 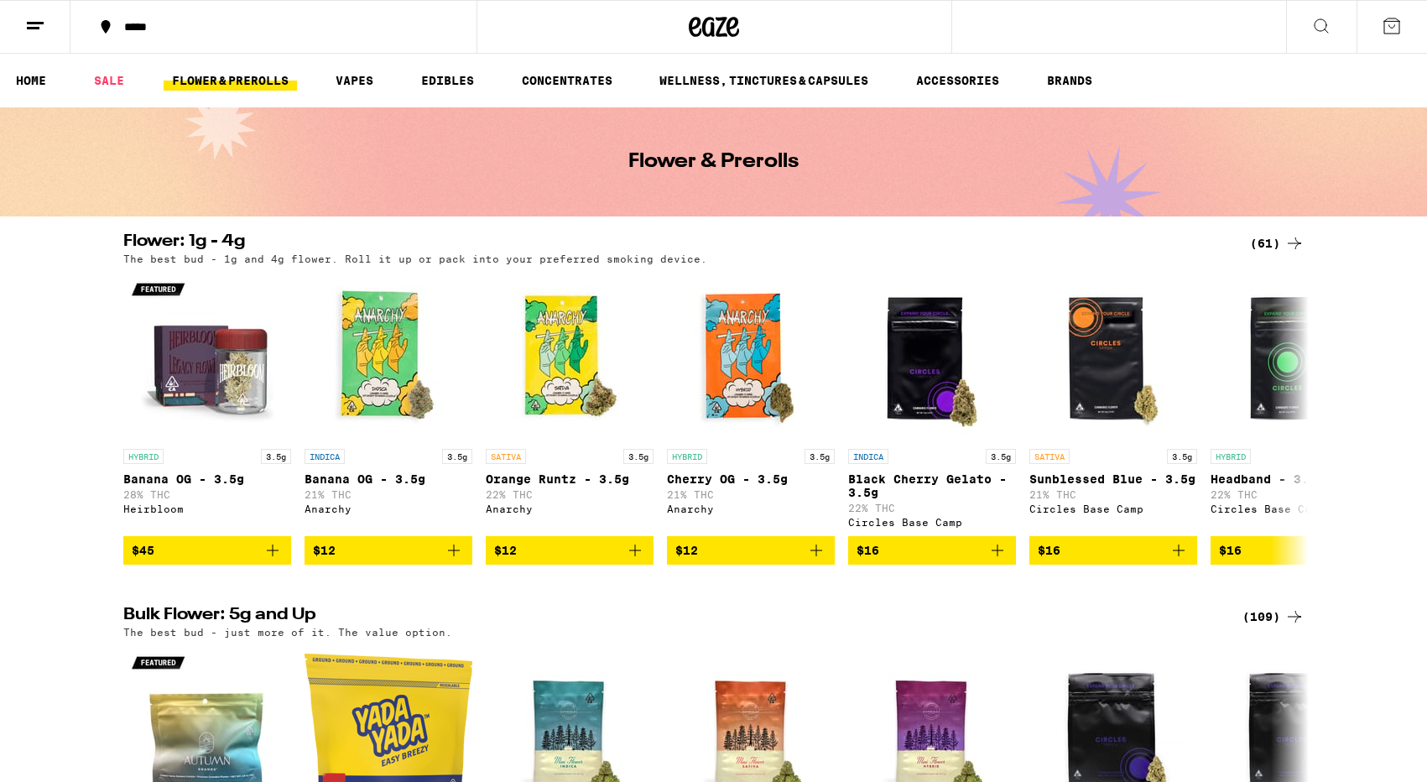 I want to click on a: FLOWER & PREROLLS, so click(x=230, y=81).